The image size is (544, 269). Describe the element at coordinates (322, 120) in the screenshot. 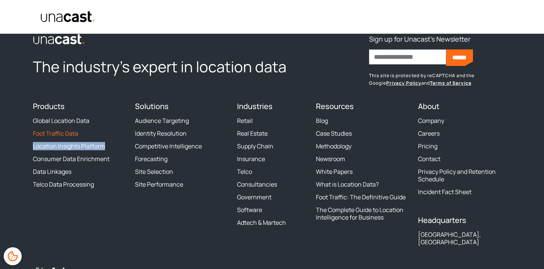

I see `a: Blog` at that location.